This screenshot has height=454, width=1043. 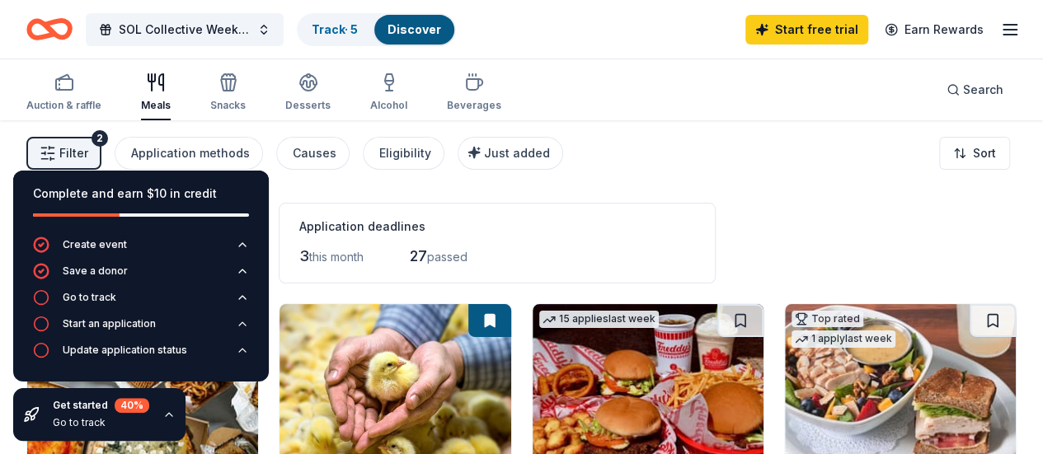 I want to click on div: Alcohol, so click(x=388, y=105).